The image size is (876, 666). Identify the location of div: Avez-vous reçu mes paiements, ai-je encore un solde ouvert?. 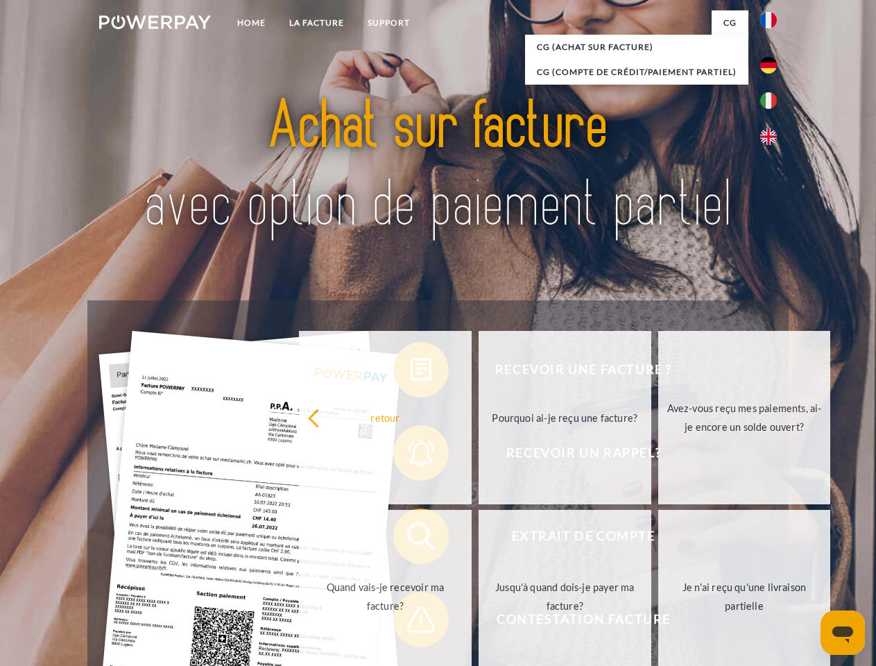
(744, 417).